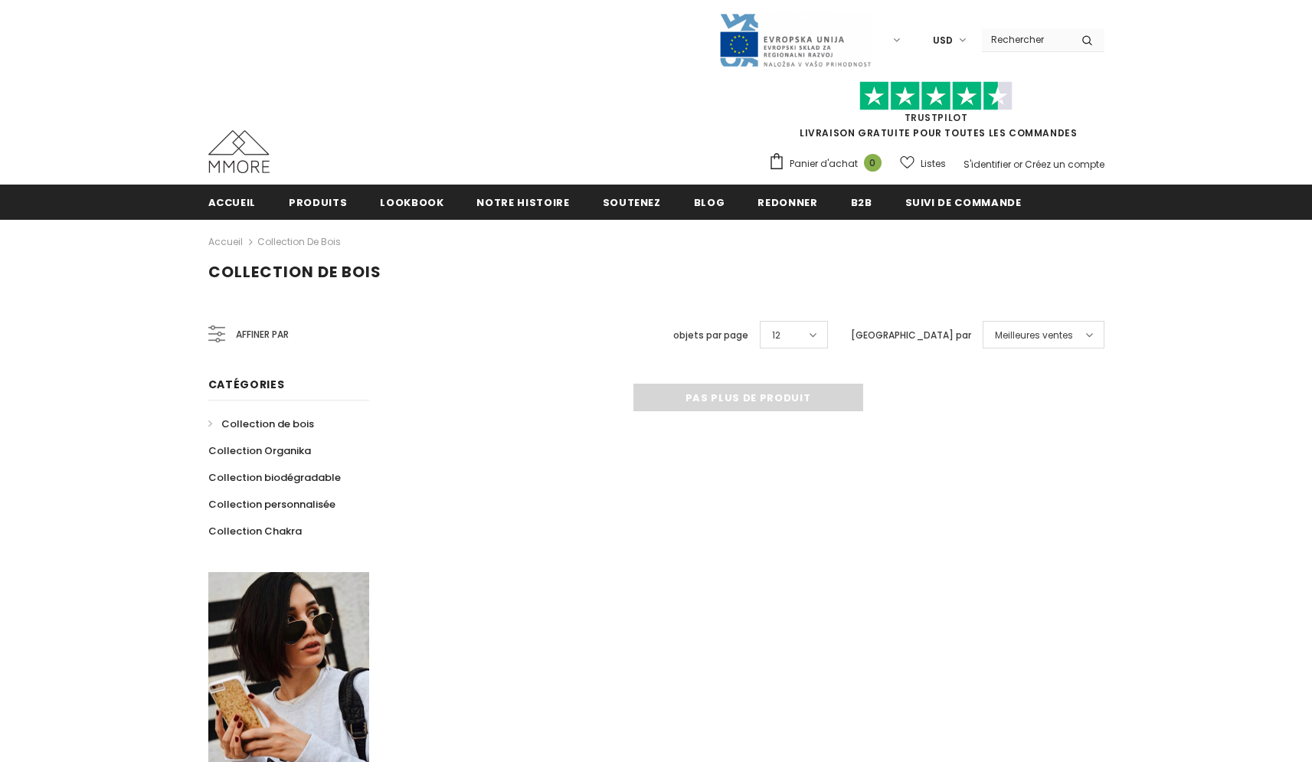  Describe the element at coordinates (272, 504) in the screenshot. I see `span: Collection personnalisée` at that location.